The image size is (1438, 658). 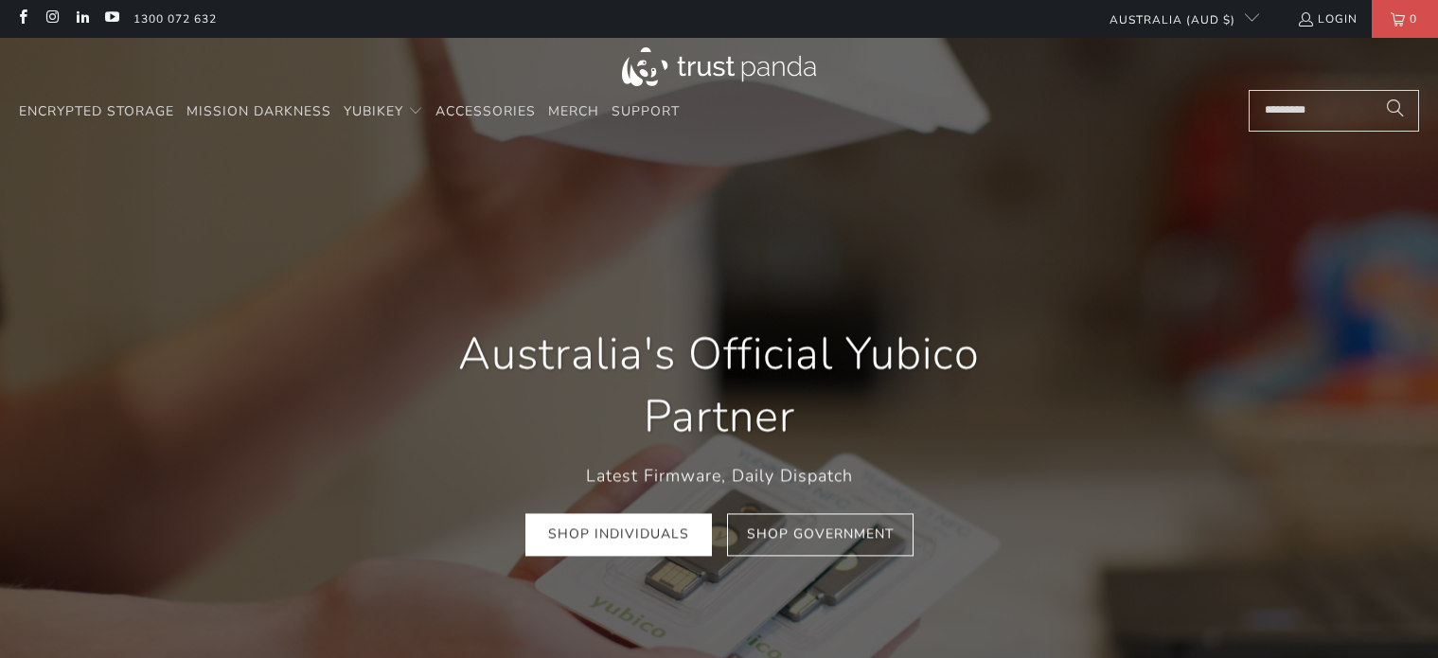 I want to click on a: Trust Panda Australia on YouTube, so click(x=111, y=19).